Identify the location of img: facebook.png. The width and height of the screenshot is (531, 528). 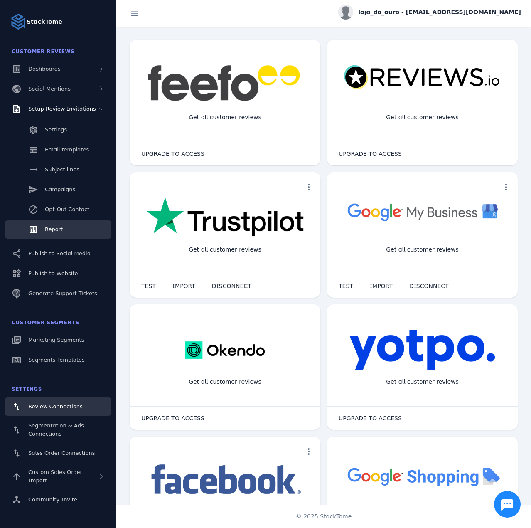
(225, 480).